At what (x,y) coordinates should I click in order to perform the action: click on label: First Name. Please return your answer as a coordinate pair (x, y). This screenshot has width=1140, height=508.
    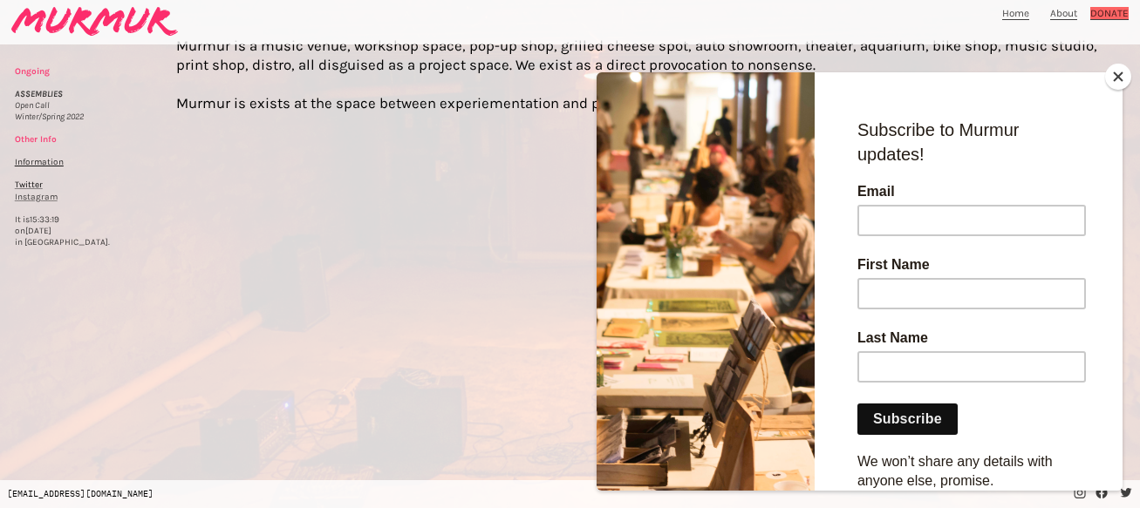
    Looking at the image, I should click on (375, 195).